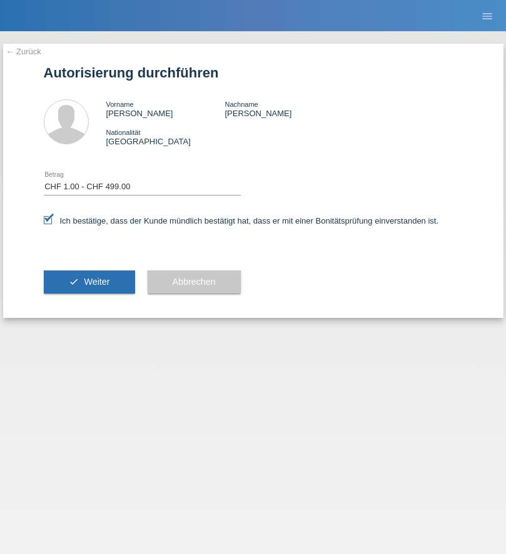 The image size is (506, 554). What do you see at coordinates (194, 282) in the screenshot?
I see `span: Abbrechen` at bounding box center [194, 282].